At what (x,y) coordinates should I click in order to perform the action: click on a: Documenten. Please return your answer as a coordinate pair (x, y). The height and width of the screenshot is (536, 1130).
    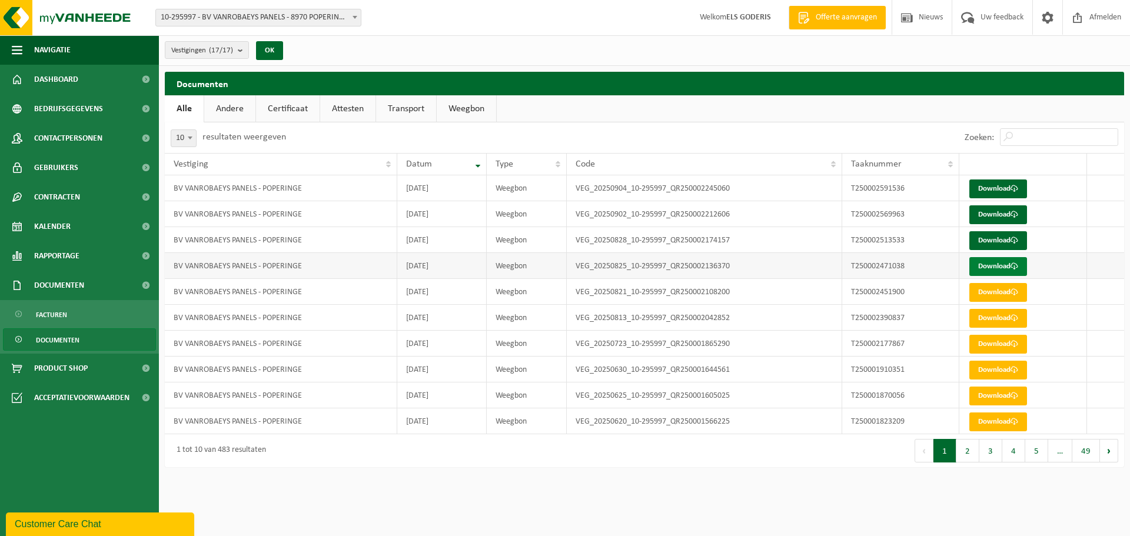
    Looking at the image, I should click on (79, 340).